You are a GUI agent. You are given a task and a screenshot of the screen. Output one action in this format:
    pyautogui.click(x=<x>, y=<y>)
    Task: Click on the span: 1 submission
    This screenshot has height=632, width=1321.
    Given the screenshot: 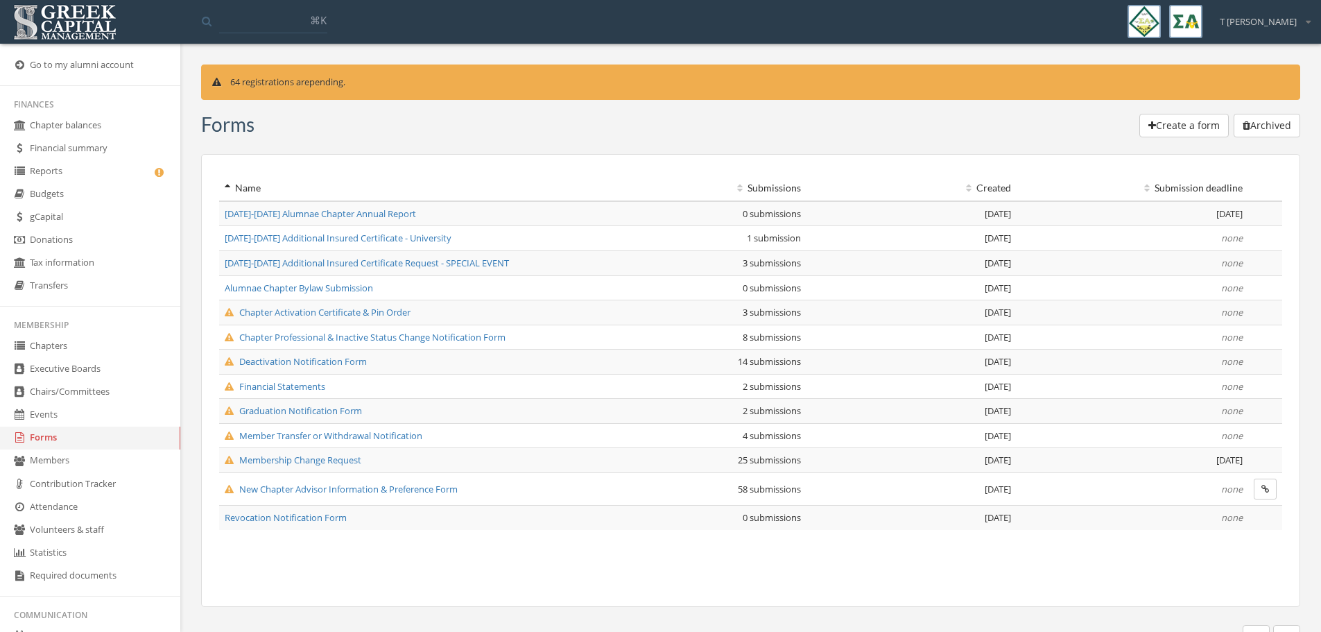 What is the action you would take?
    pyautogui.click(x=774, y=238)
    